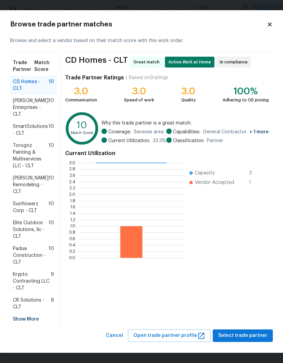 Image resolution: width=283 pixels, height=363 pixels. I want to click on span: CR Solutions - CLT, so click(32, 304).